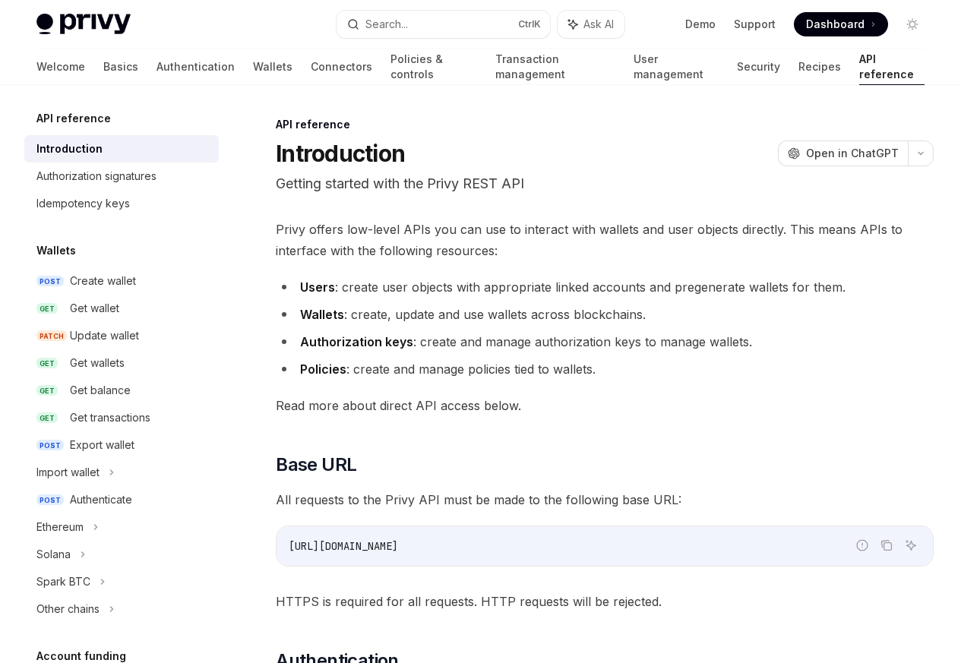 The height and width of the screenshot is (663, 961). I want to click on div: API reference, so click(604, 125).